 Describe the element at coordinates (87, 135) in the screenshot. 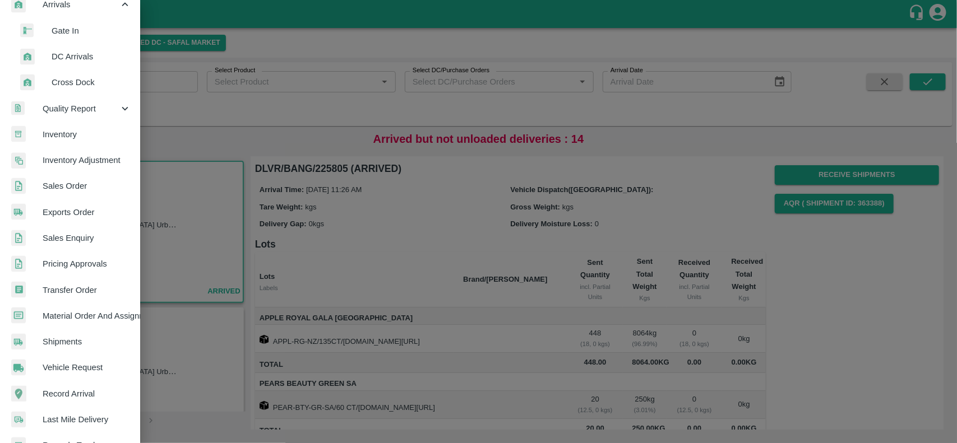

I see `span: Inventory` at that location.